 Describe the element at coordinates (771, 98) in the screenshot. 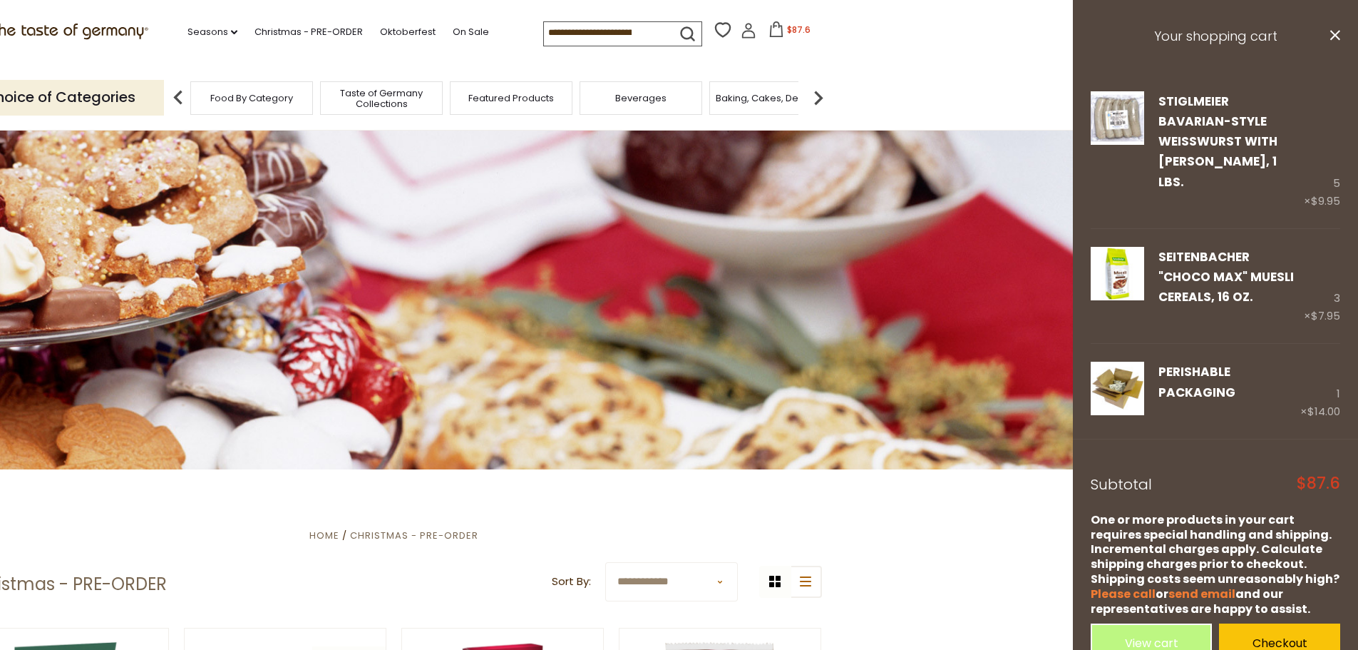

I see `span: Baking, Cakes, Desserts` at that location.